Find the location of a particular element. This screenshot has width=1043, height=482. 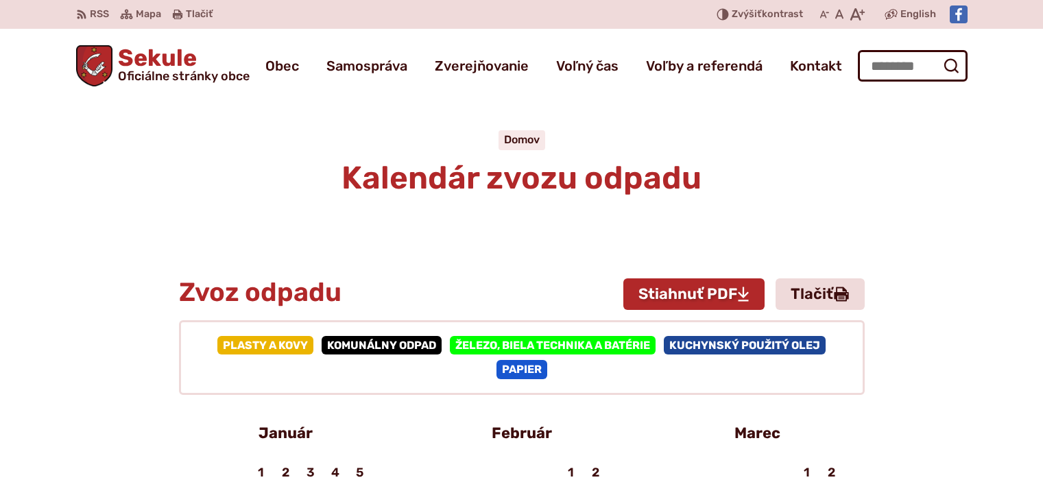

img: Prejsť na Facebook stránku is located at coordinates (959, 14).